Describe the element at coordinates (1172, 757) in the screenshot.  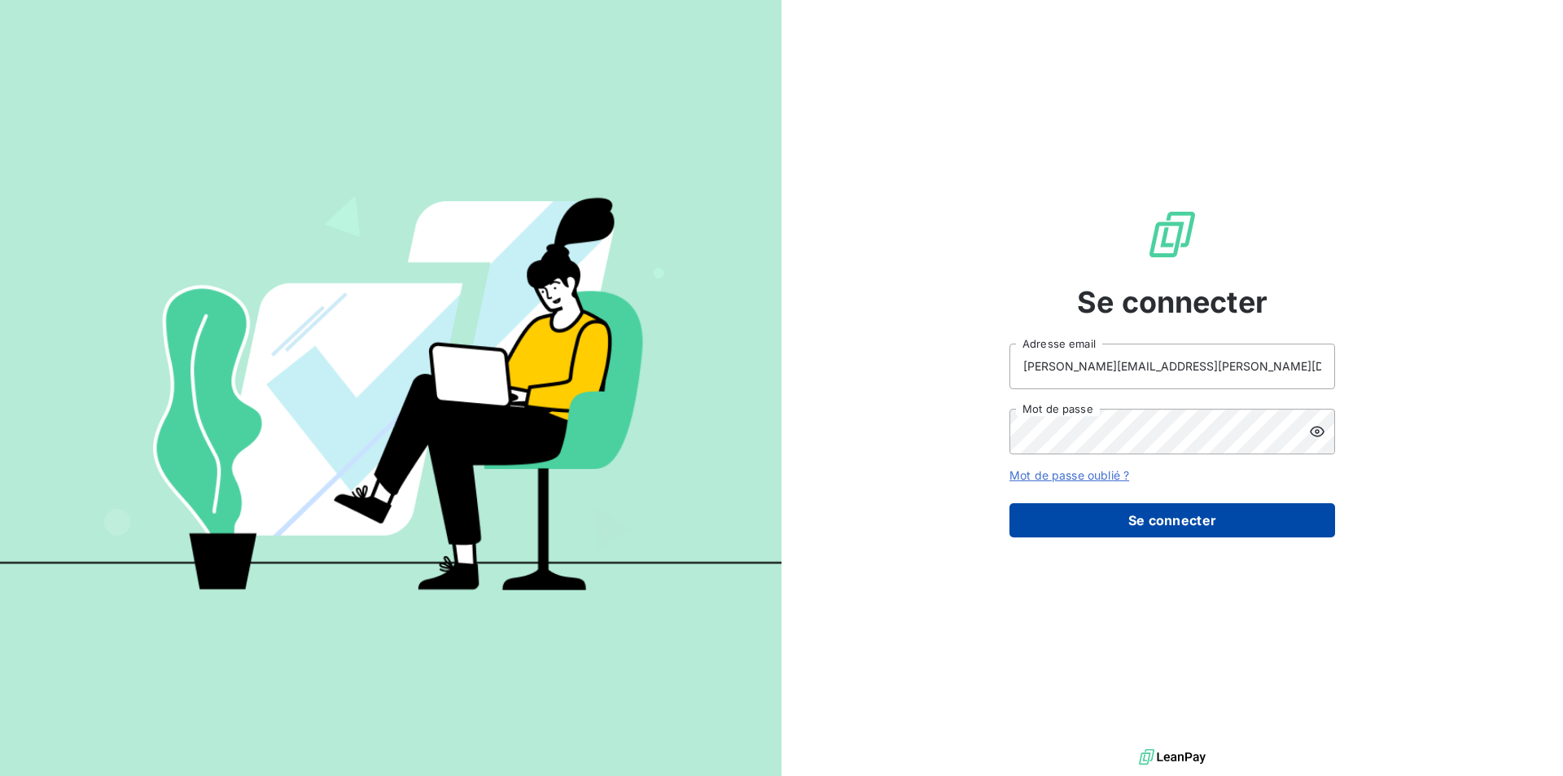
I see `img: logo` at that location.